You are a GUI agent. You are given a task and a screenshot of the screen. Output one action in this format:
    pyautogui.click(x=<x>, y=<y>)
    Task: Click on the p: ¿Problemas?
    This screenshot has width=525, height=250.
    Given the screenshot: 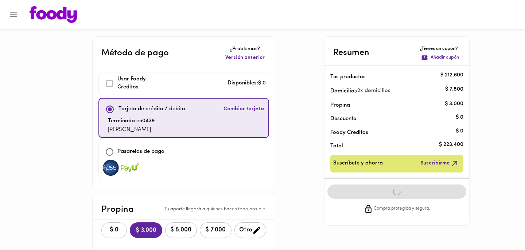 What is the action you would take?
    pyautogui.click(x=245, y=49)
    